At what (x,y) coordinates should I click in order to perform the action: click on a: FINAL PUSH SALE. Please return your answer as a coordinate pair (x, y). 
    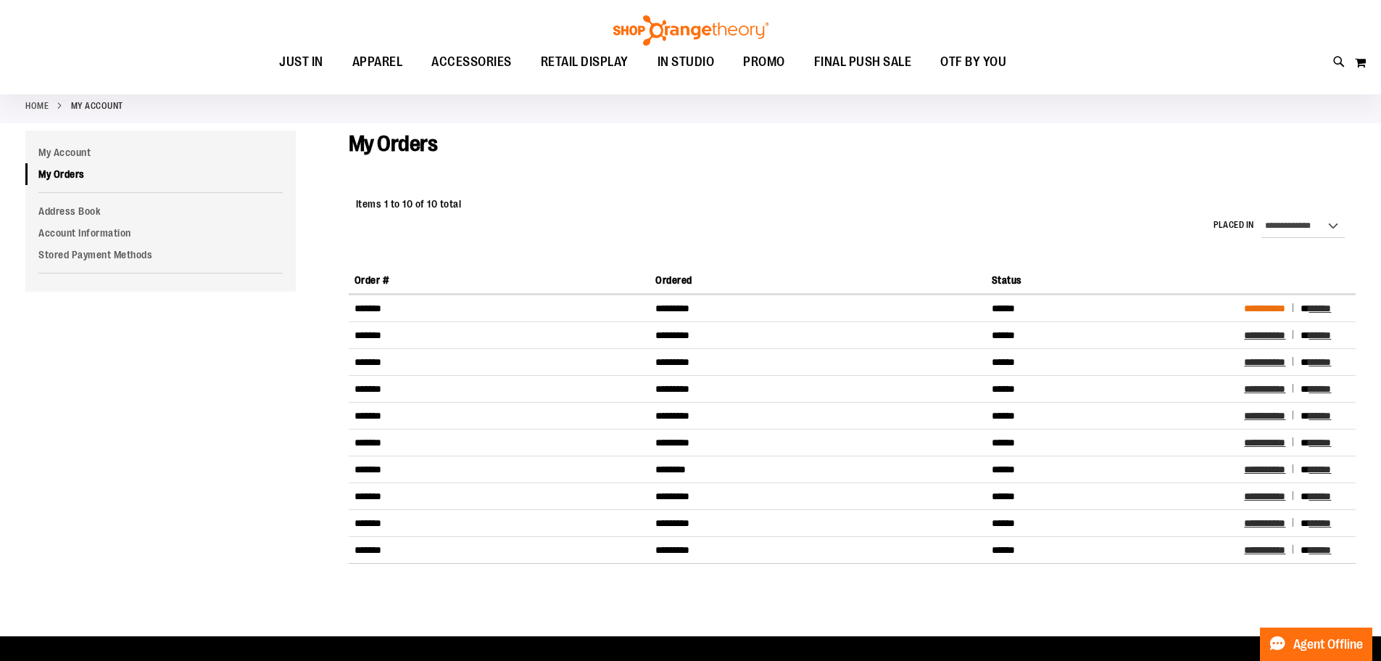
    Looking at the image, I should click on (863, 62).